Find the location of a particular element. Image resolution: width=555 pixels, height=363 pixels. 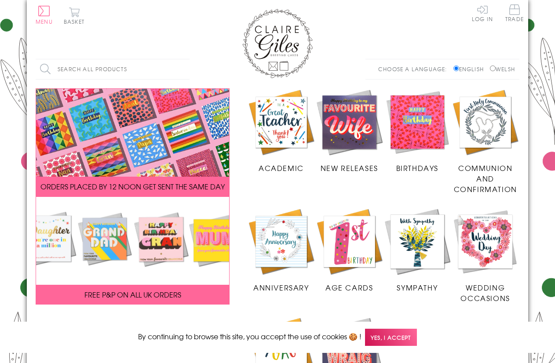

a: Academic is located at coordinates (281, 131).